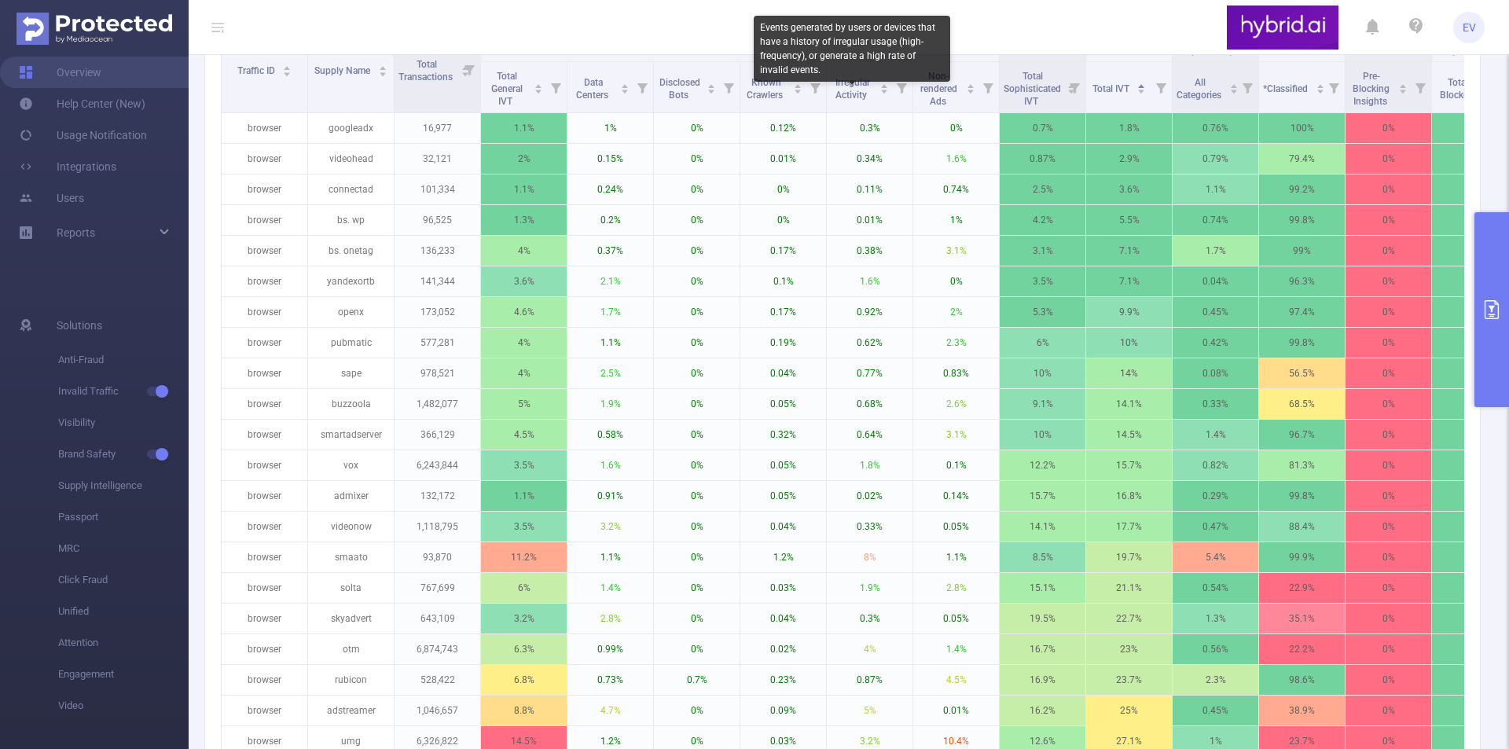 The image size is (1509, 749). Describe the element at coordinates (1301, 404) in the screenshot. I see `p: 68.5%` at that location.